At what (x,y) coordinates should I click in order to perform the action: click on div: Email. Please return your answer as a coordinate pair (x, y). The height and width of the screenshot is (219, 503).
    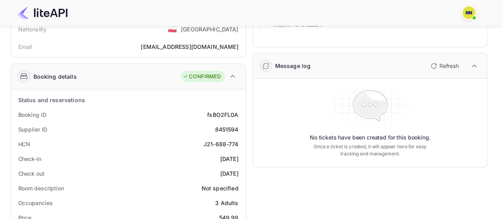
    Looking at the image, I should click on (25, 47).